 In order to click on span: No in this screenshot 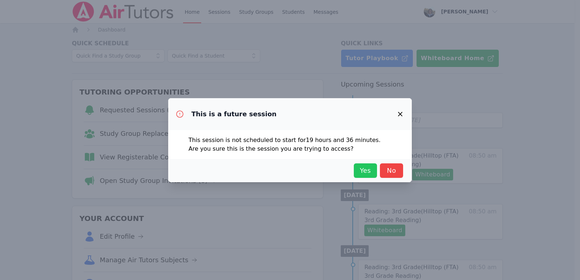, I will do `click(392, 171)`.